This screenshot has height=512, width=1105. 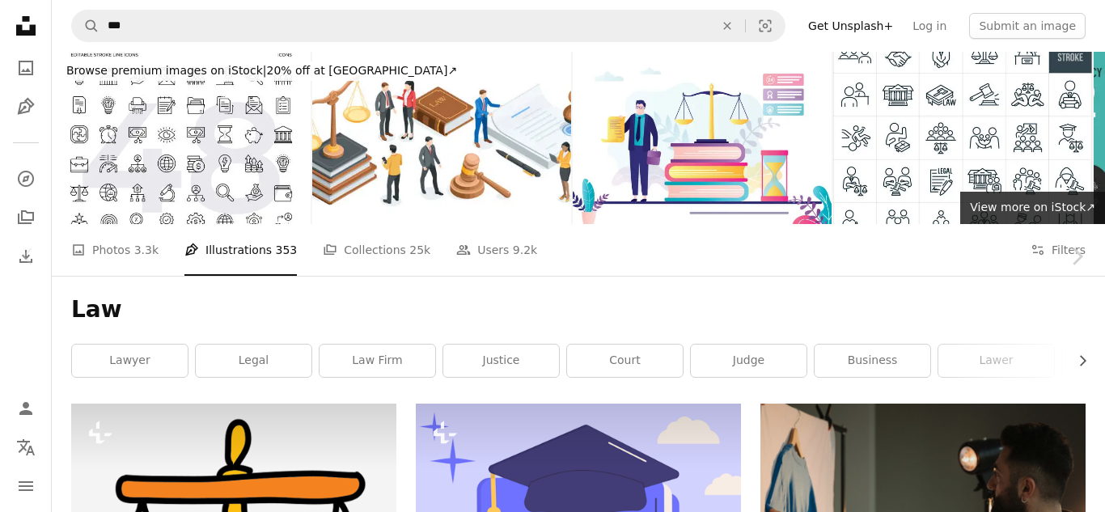 I want to click on a: legal, so click(x=253, y=361).